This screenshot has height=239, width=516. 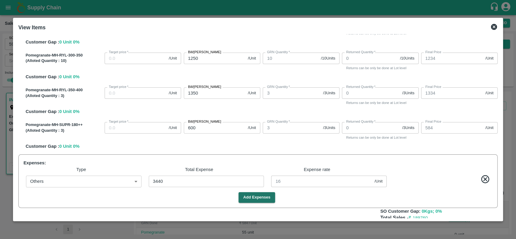 What do you see at coordinates (64, 90) in the screenshot?
I see `p: Pomegranate-MH-RYL-350-400` at bounding box center [64, 90].